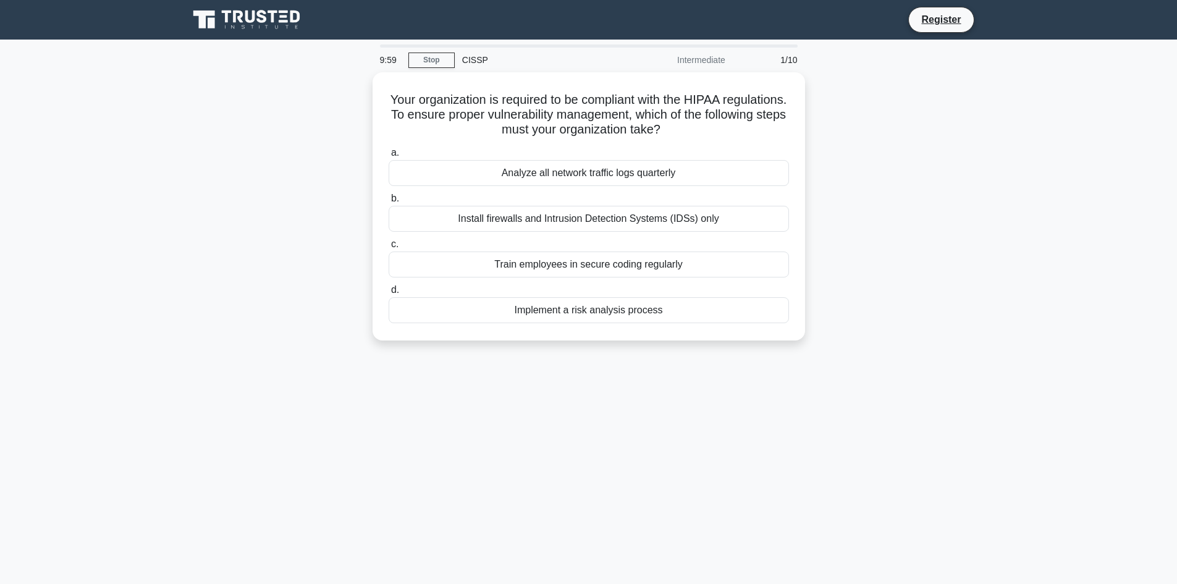 The height and width of the screenshot is (584, 1177). Describe the element at coordinates (395, 198) in the screenshot. I see `span: b.` at that location.